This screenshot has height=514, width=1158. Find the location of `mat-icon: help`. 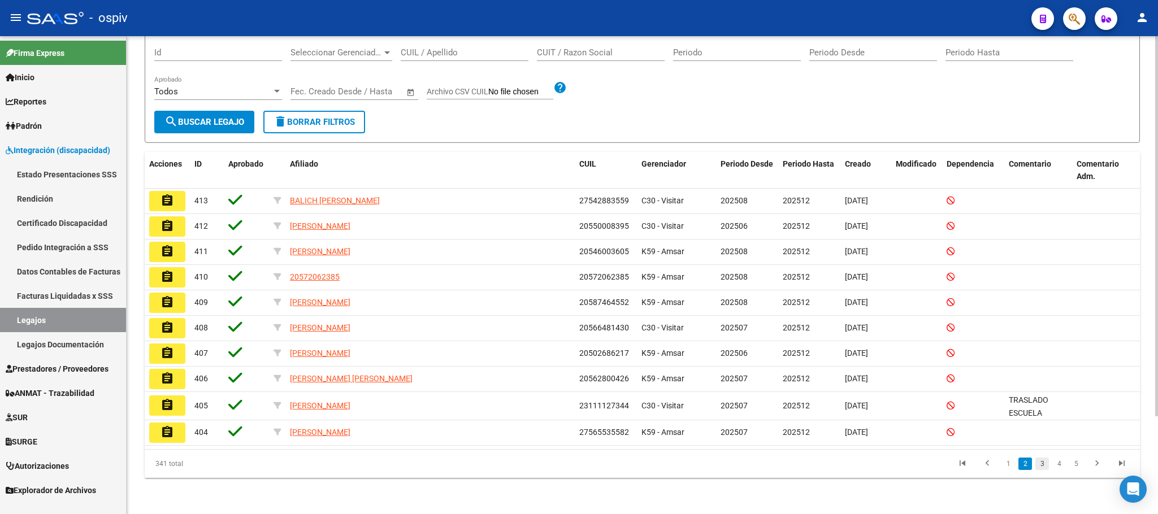

mat-icon: help is located at coordinates (560, 88).